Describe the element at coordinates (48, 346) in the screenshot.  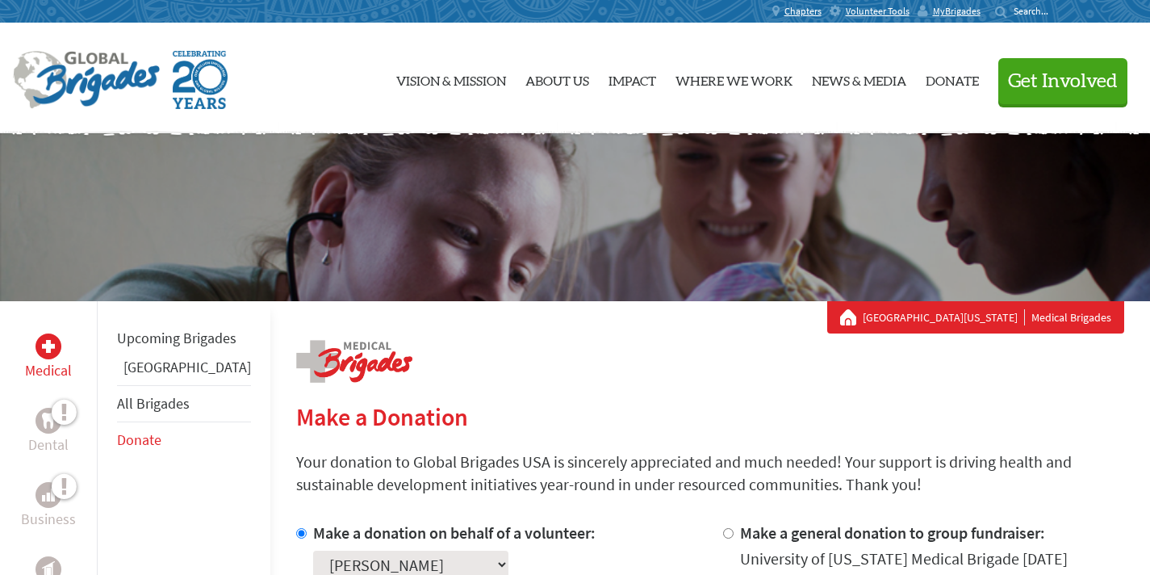
I see `div: Medical` at that location.